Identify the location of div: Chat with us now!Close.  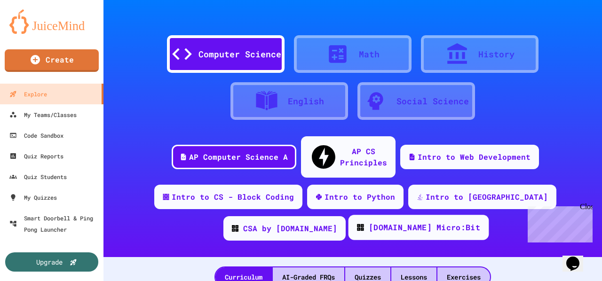
(34, 32).